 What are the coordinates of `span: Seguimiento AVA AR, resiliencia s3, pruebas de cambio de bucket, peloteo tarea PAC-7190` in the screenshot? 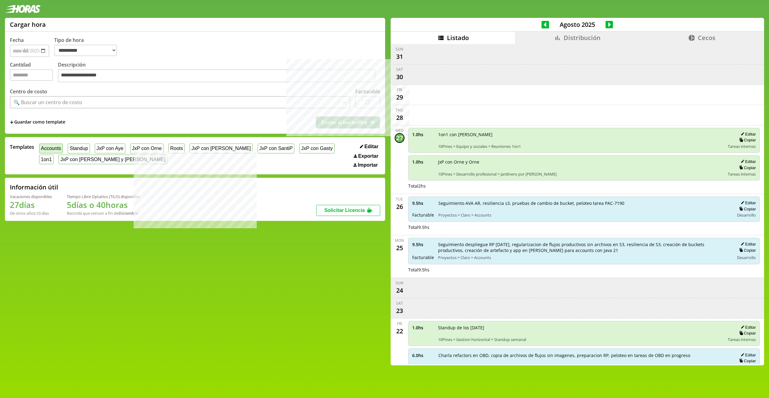 It's located at (584, 203).